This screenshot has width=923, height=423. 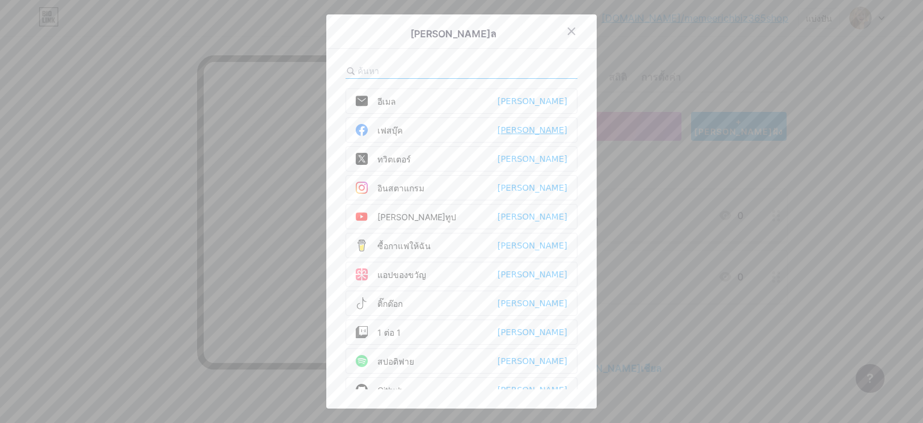 I want to click on font: เฟสบุ๊ค, so click(x=390, y=130).